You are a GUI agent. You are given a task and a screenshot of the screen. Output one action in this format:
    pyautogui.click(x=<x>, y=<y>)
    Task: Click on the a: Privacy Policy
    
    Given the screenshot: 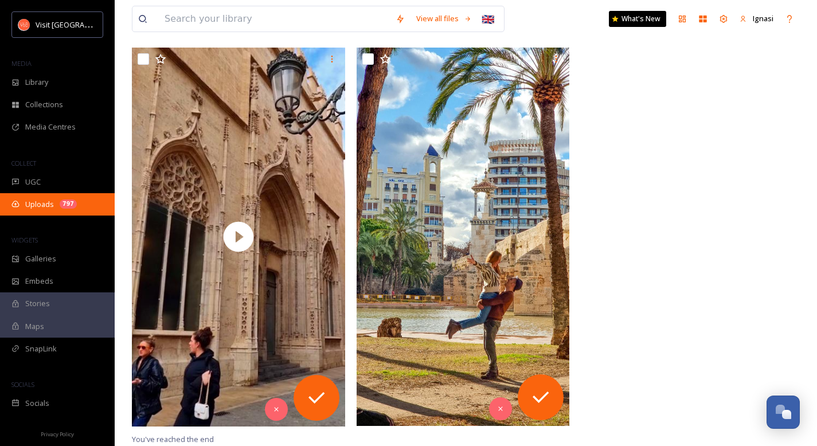 What is the action you would take?
    pyautogui.click(x=57, y=433)
    